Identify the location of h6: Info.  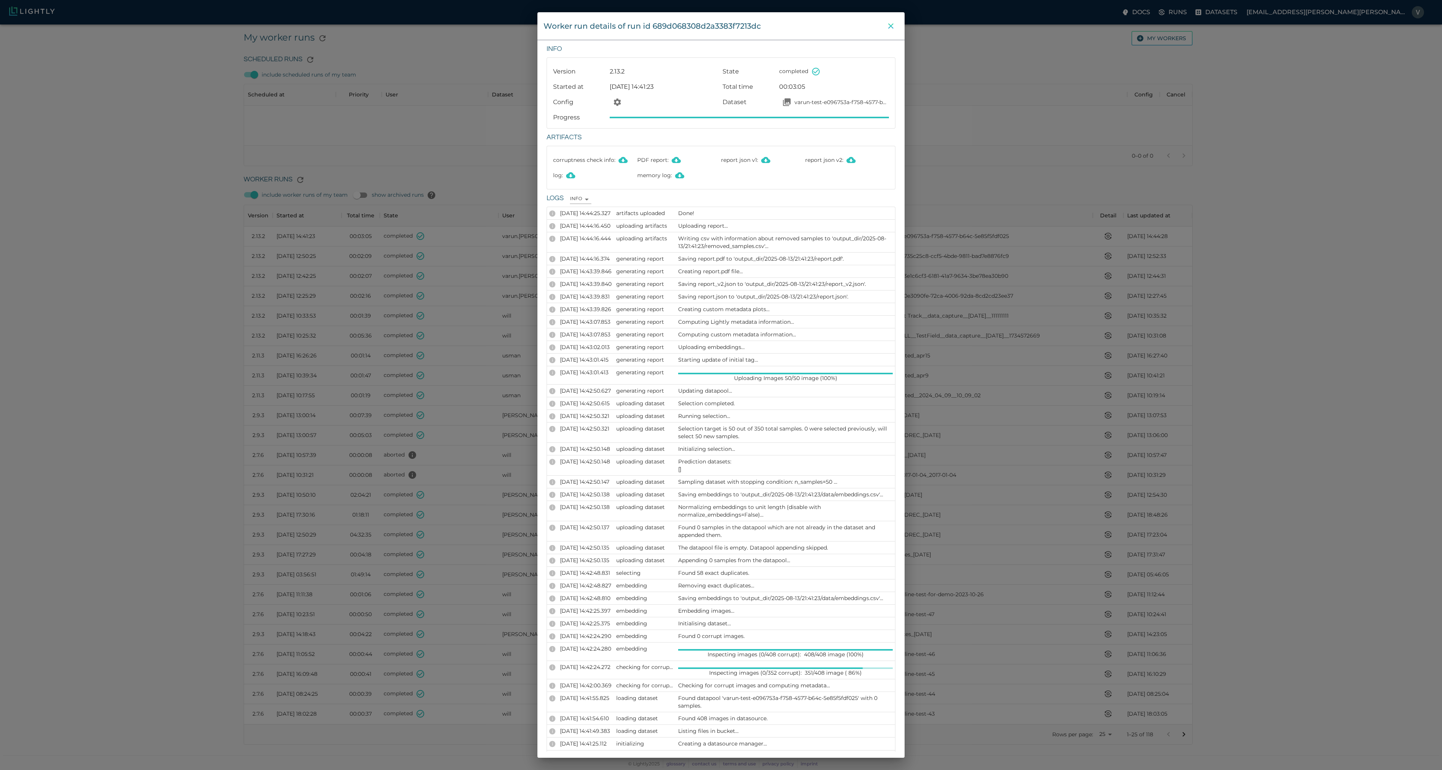
(721, 49).